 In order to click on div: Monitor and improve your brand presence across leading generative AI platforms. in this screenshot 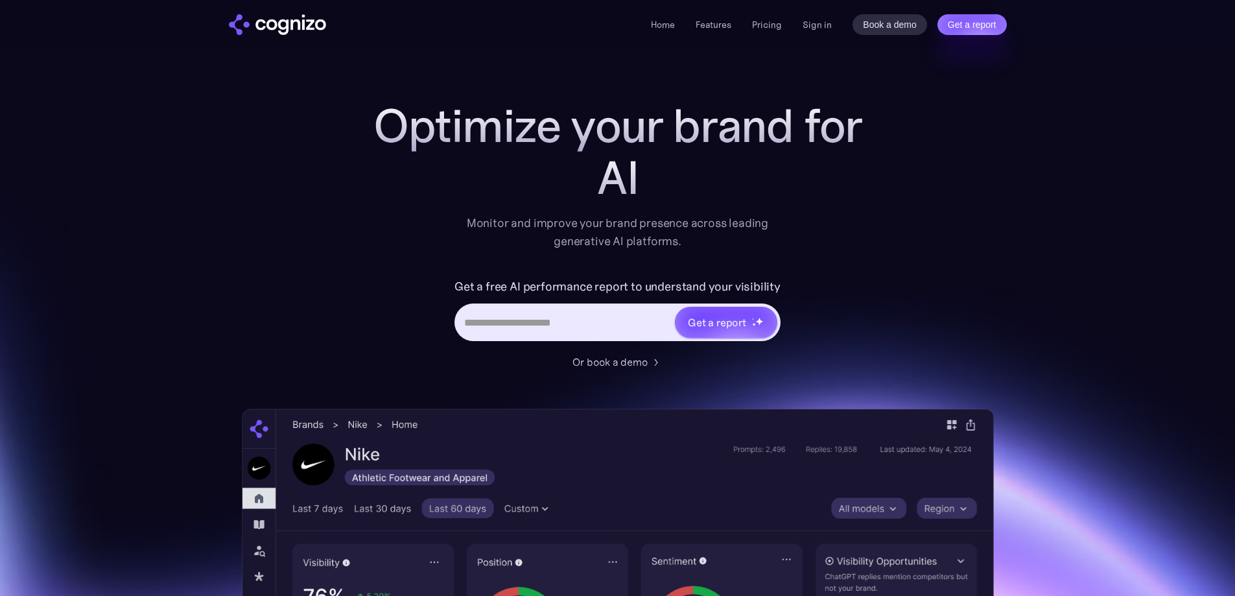, I will do `click(618, 232)`.